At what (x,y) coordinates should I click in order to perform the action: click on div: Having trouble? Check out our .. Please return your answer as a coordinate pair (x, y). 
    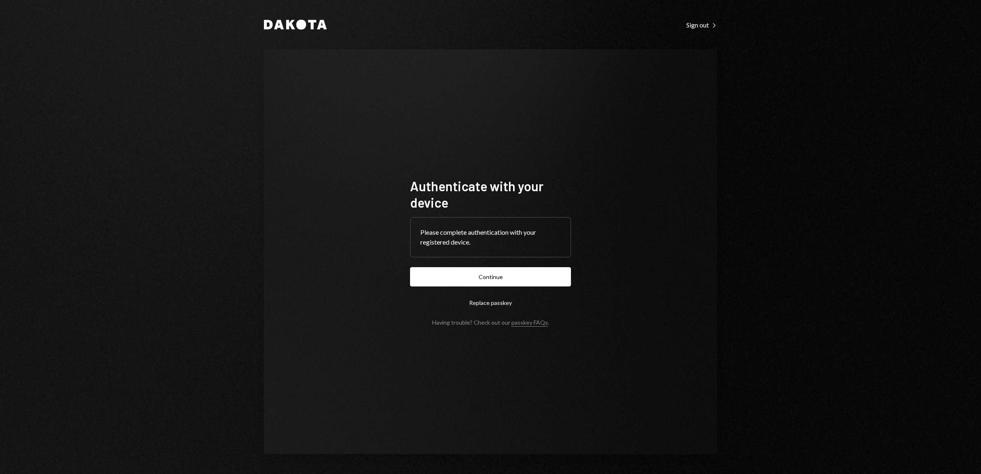
    Looking at the image, I should click on (491, 322).